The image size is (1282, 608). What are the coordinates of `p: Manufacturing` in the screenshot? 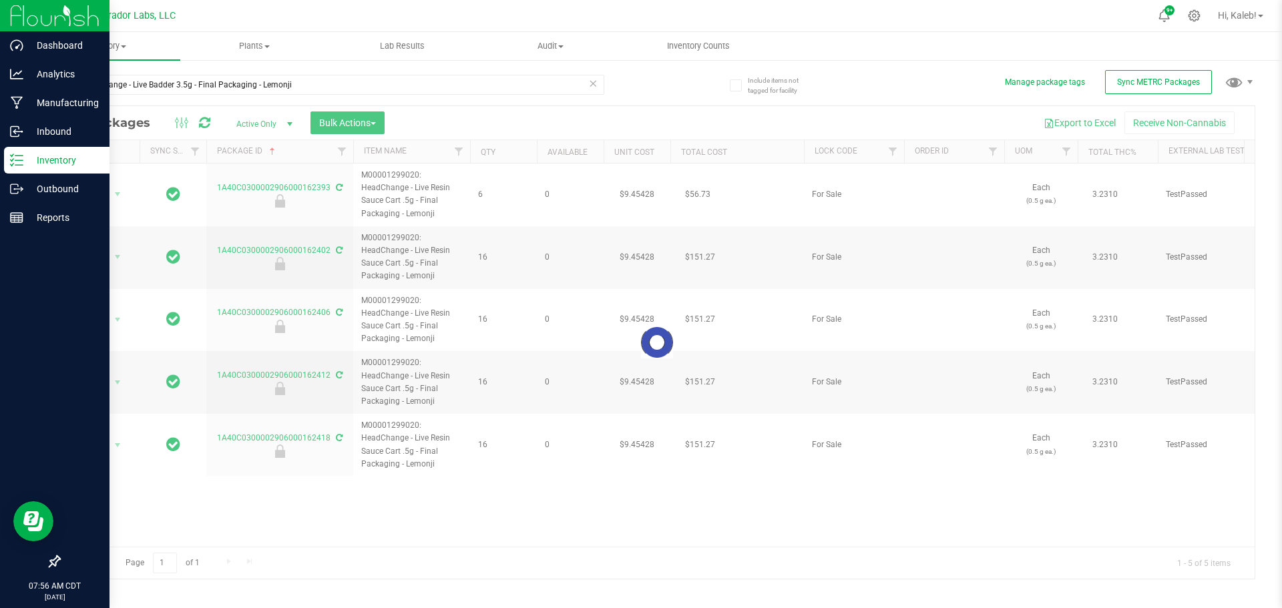 It's located at (63, 103).